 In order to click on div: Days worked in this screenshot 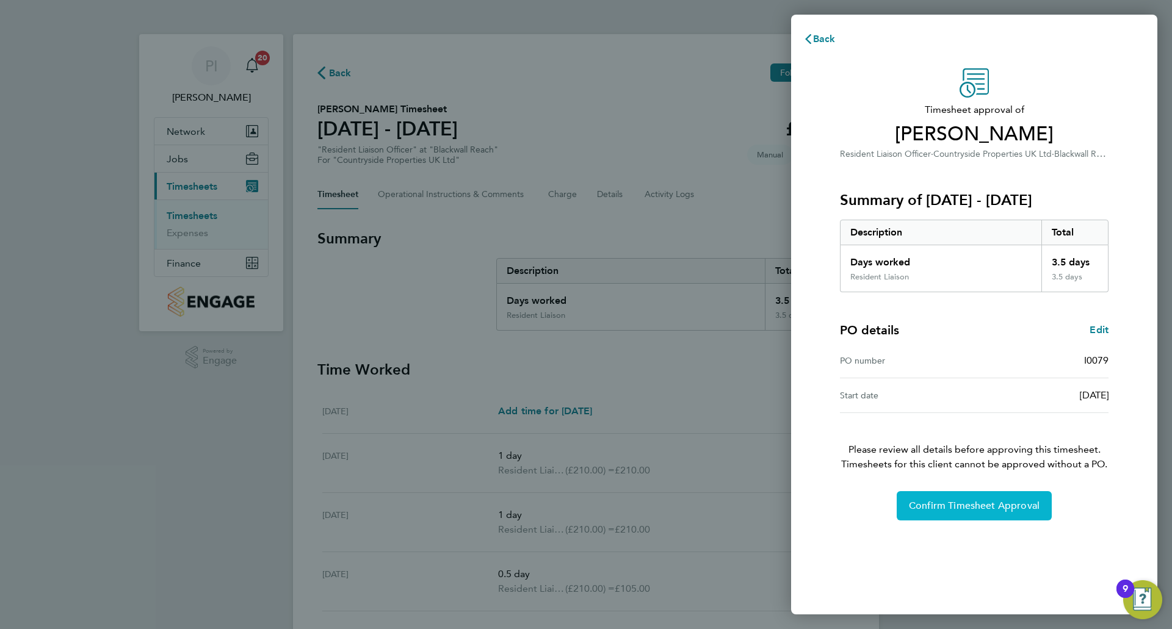, I will do `click(941, 259)`.